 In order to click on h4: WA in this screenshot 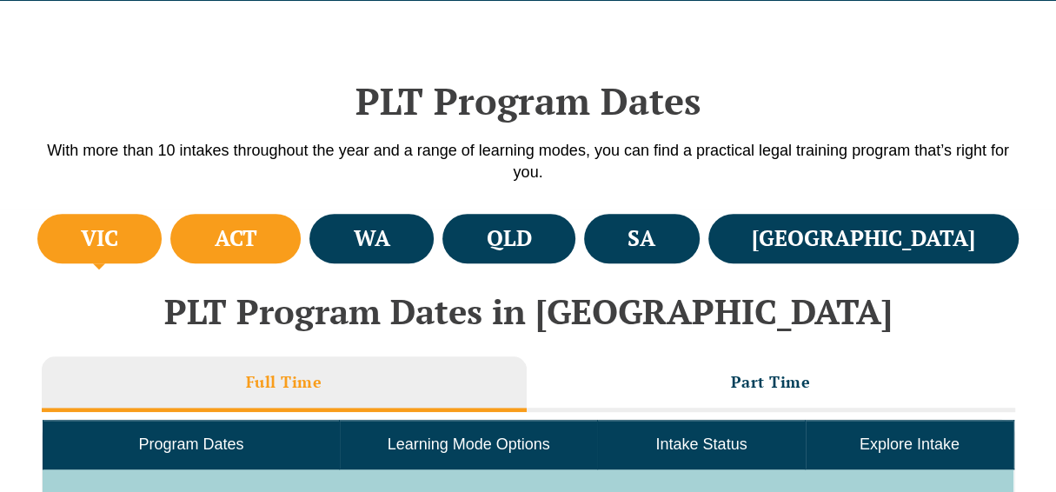, I will do `click(372, 238)`.